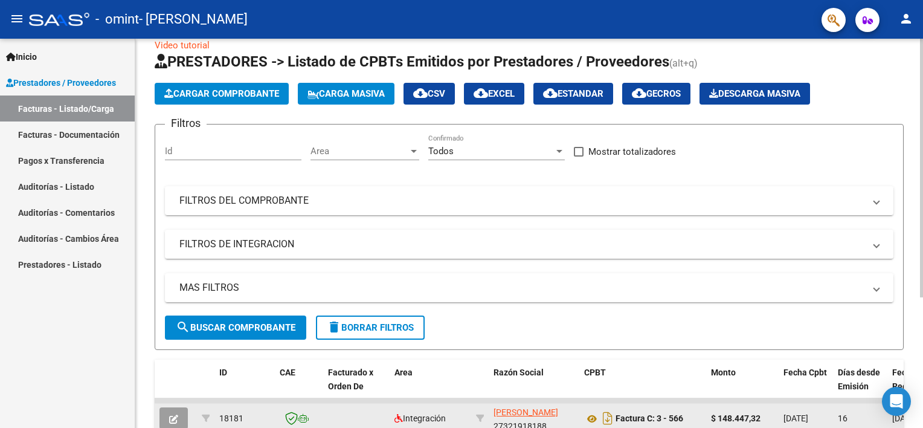 This screenshot has width=923, height=428. I want to click on span: Mostrar totalizadores, so click(632, 152).